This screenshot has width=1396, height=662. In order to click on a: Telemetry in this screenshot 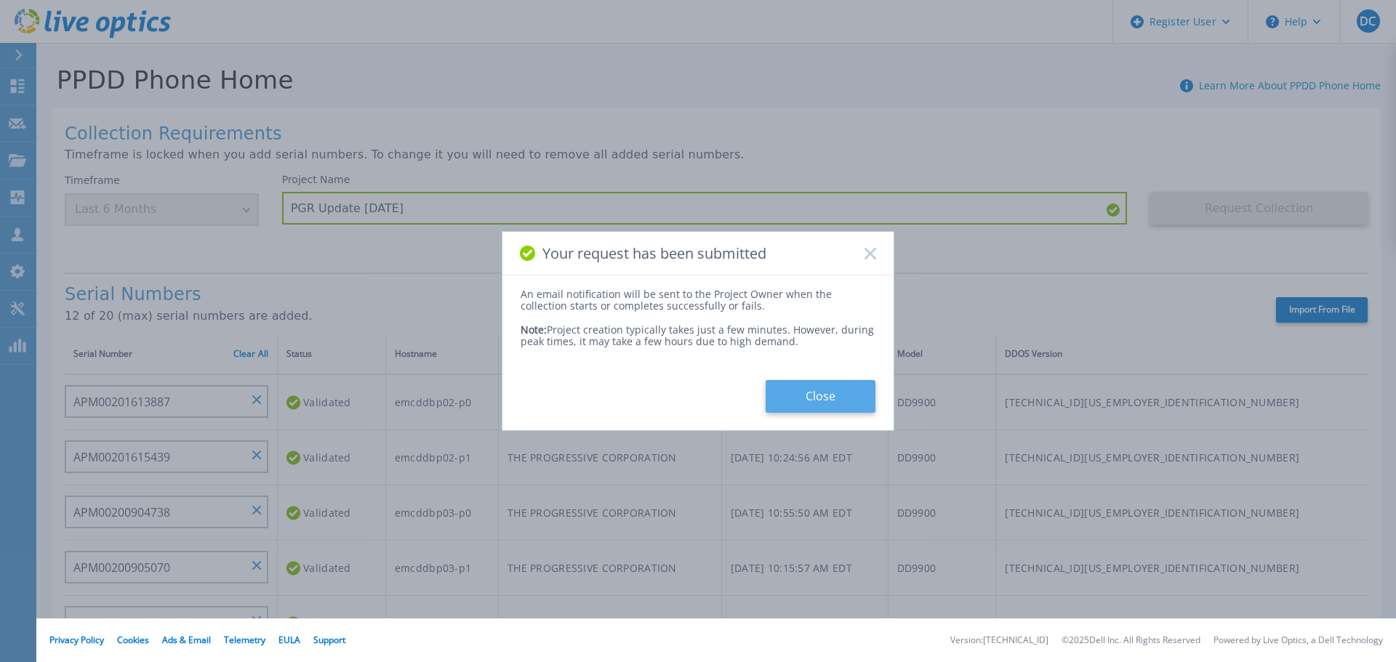, I will do `click(244, 640)`.